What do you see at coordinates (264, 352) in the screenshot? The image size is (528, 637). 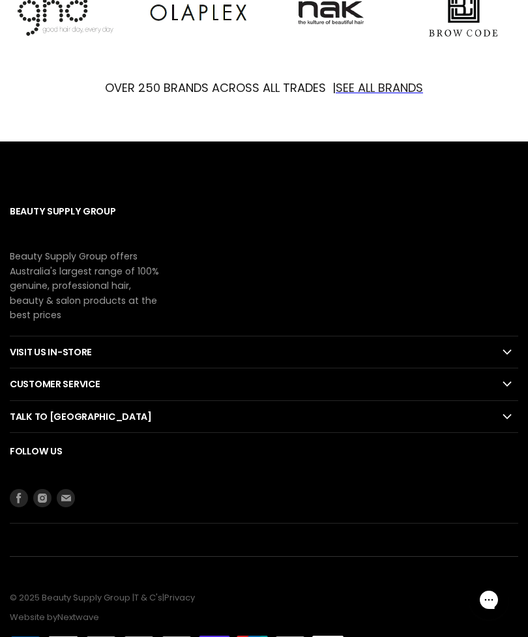 I see `h2: Visit Us In-Store` at bounding box center [264, 352].